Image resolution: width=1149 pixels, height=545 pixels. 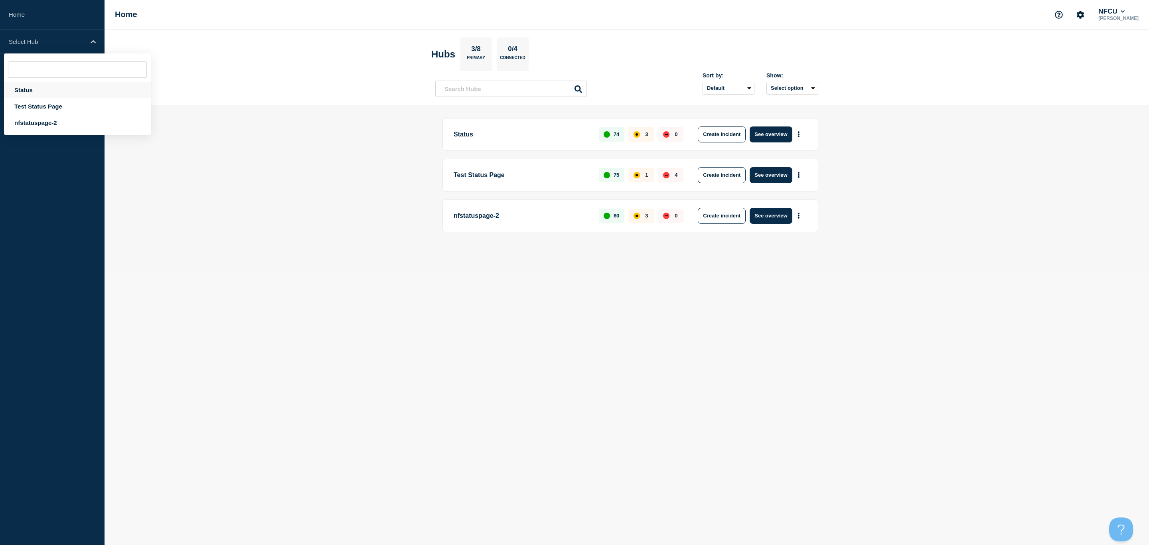 What do you see at coordinates (511, 89) in the screenshot?
I see `input: Search Hubs` at bounding box center [511, 89].